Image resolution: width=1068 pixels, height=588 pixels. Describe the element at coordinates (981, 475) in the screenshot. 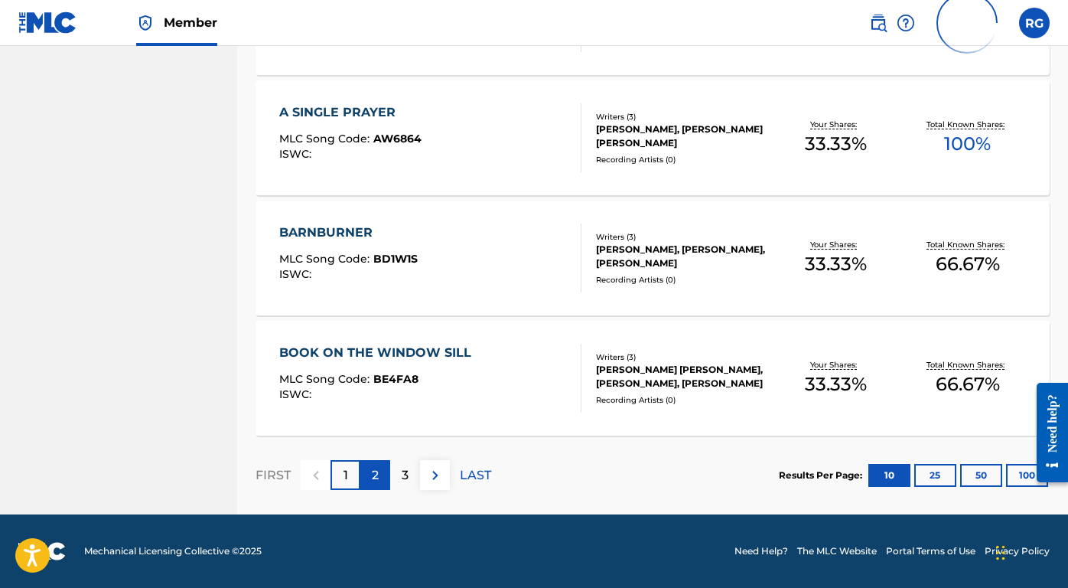

I see `button: 50` at that location.